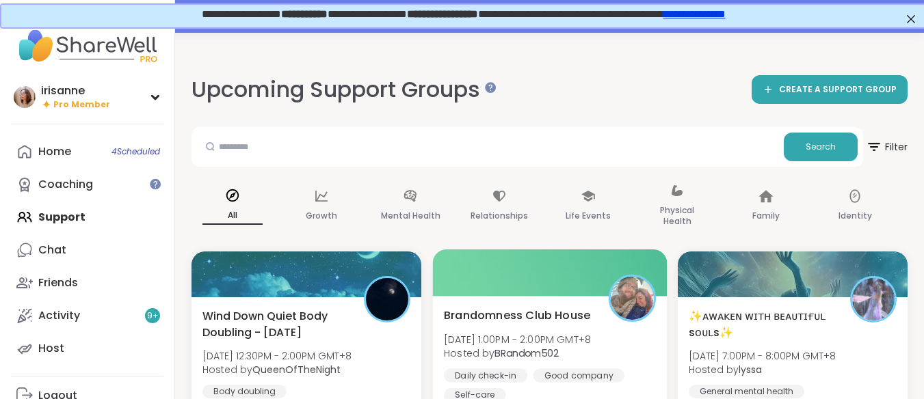 This screenshot has height=399, width=924. What do you see at coordinates (873, 299) in the screenshot?
I see `img: lyssa` at bounding box center [873, 299].